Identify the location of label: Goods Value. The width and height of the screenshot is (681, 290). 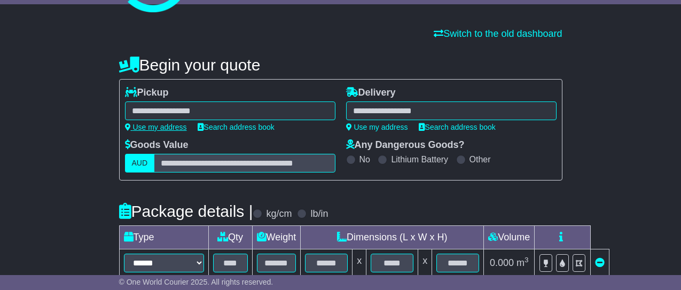
(157, 145).